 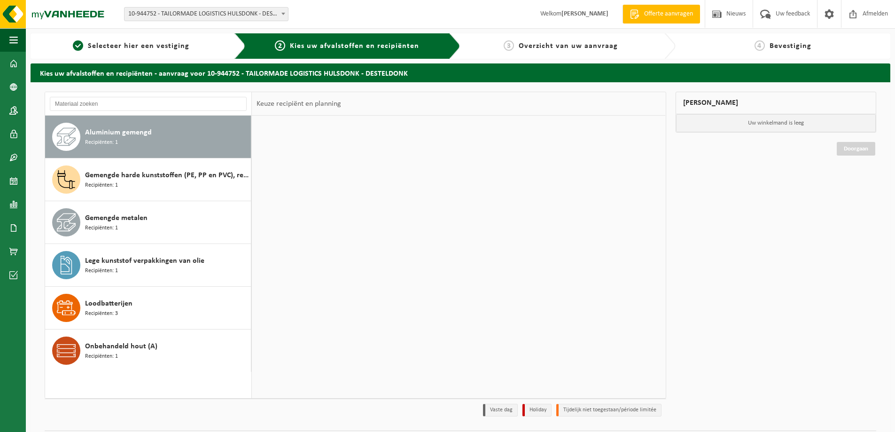 What do you see at coordinates (118, 133) in the screenshot?
I see `span: Aluminium gemengd` at bounding box center [118, 133].